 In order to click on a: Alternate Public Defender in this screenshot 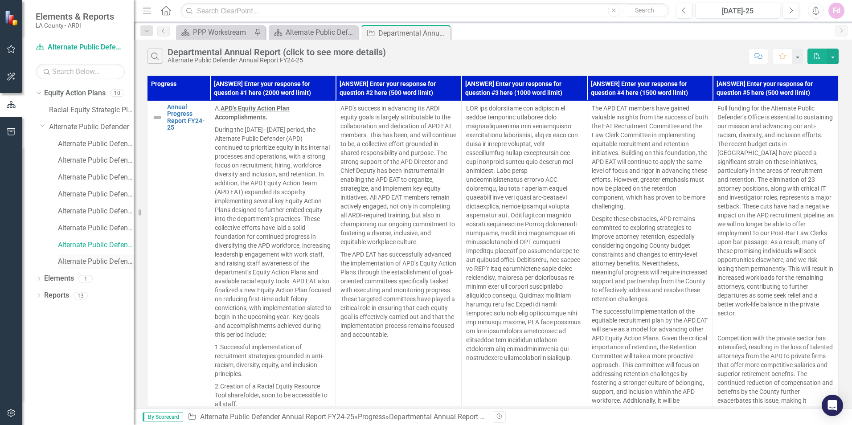, I will do `click(91, 127)`.